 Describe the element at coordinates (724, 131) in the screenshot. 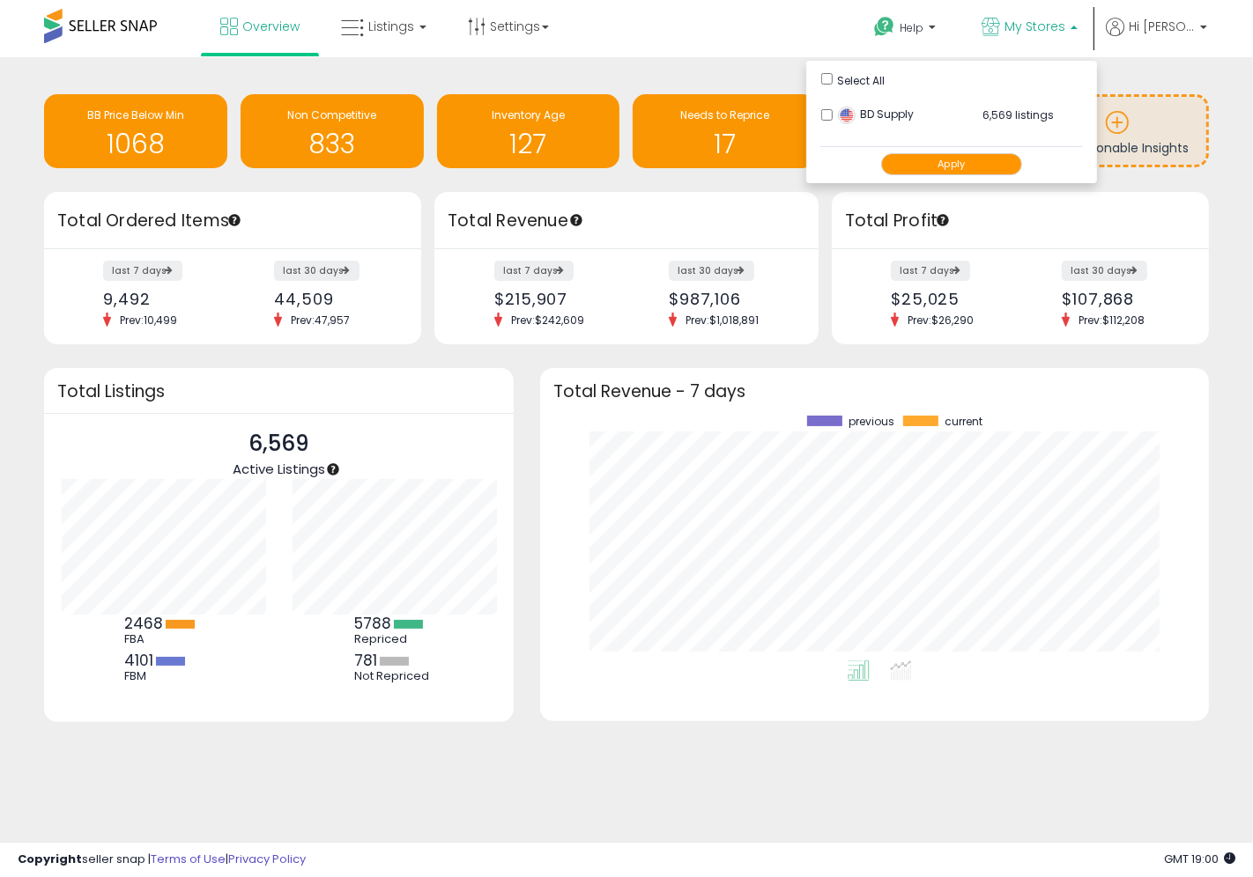

I see `a: Needs to Reprice 17` at that location.